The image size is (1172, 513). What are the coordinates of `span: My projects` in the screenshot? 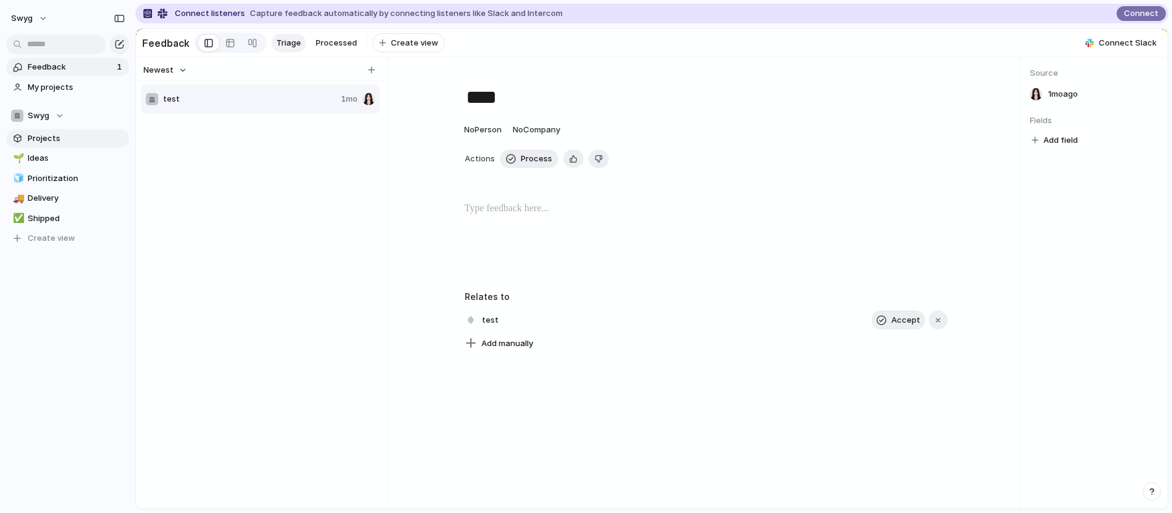 It's located at (76, 87).